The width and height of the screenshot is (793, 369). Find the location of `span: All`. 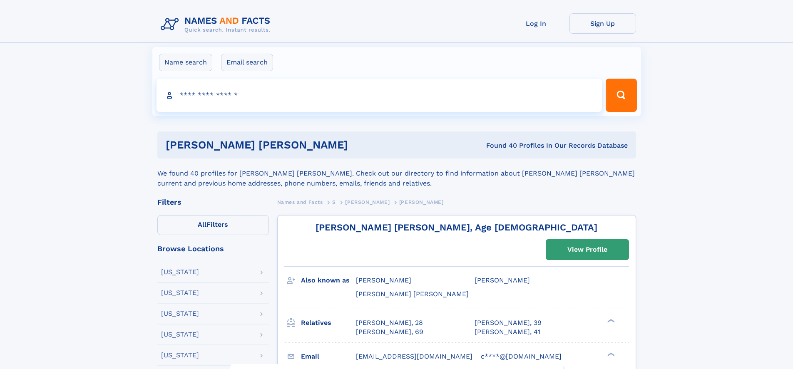

span: All is located at coordinates (202, 224).